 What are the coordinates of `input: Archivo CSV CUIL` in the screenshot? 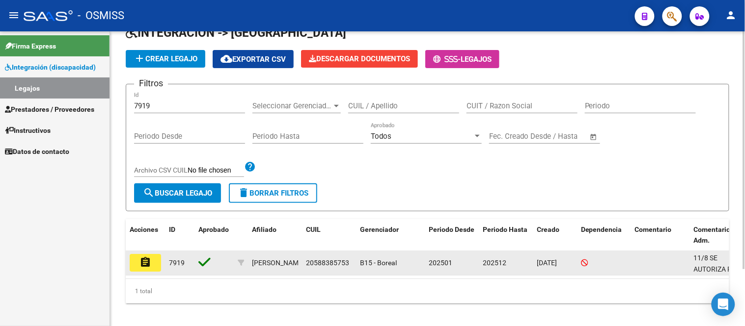 It's located at (215, 171).